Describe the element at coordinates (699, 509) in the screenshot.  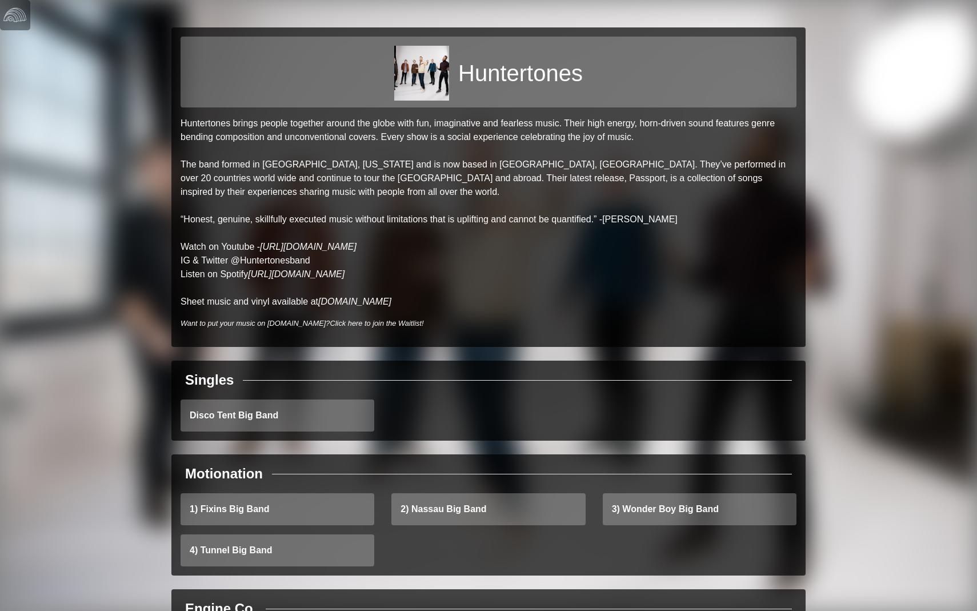
I see `a: 3) Wonder Boy Big Band` at that location.